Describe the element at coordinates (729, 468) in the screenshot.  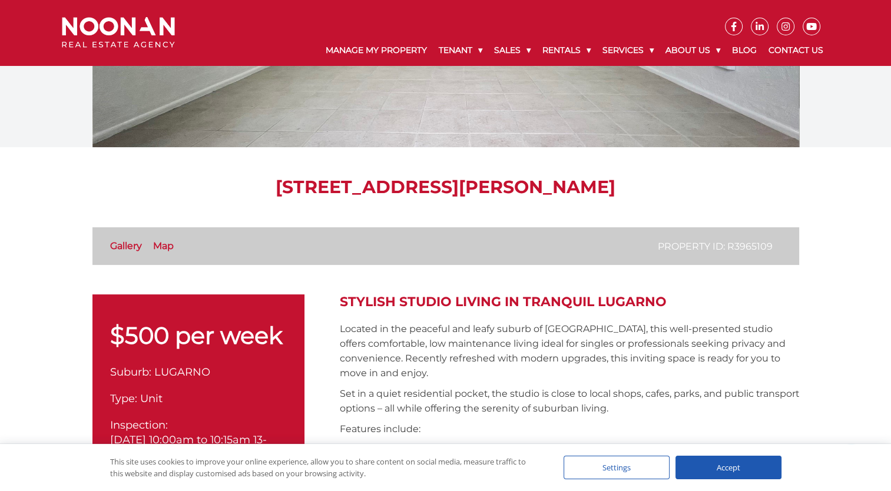
I see `div: Accept` at that location.